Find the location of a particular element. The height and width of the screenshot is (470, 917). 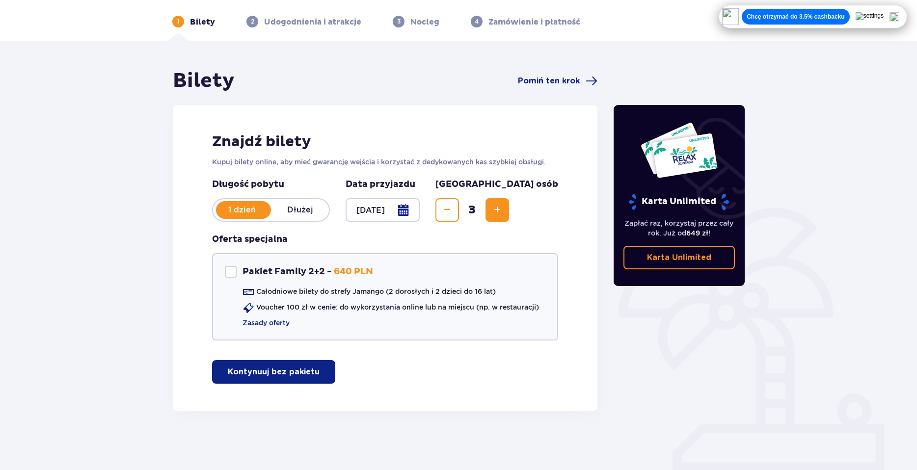

button: Increase is located at coordinates (497, 210).